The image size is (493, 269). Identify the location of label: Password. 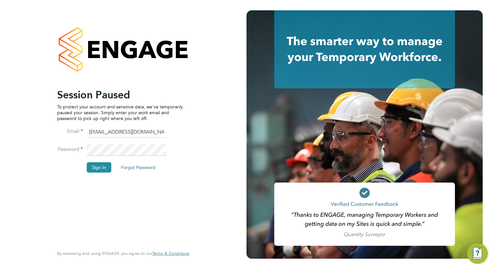
(70, 149).